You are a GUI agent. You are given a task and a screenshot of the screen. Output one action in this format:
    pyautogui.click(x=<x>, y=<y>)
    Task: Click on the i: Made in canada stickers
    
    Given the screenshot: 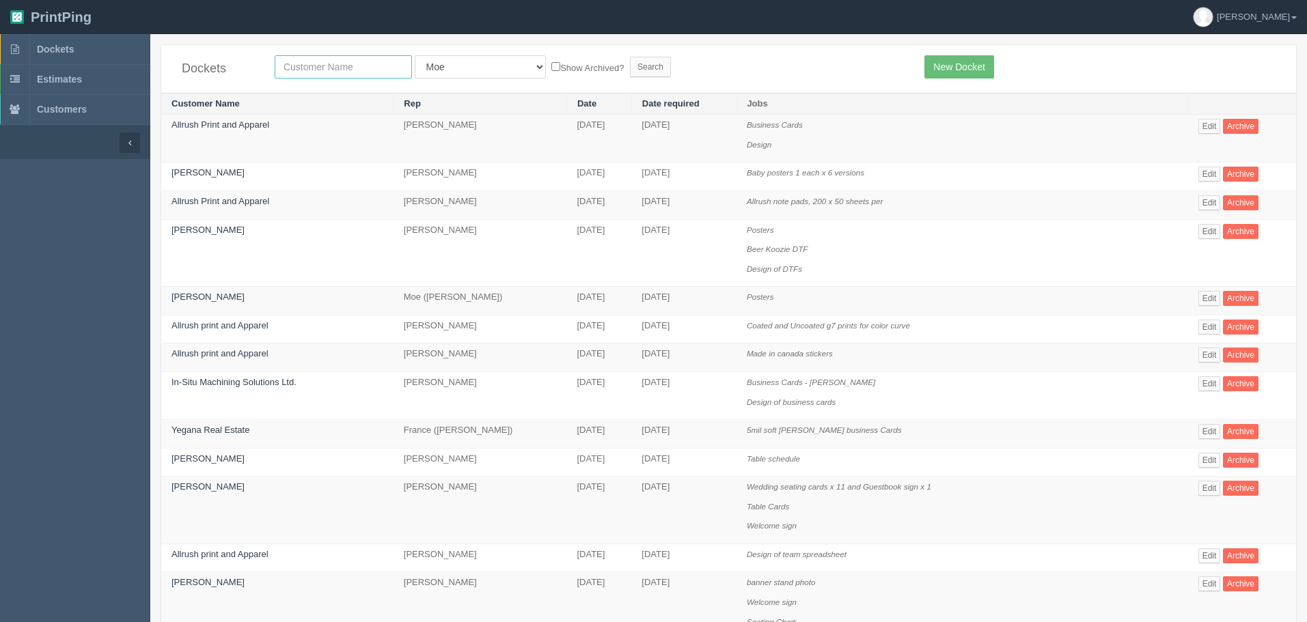 What is the action you would take?
    pyautogui.click(x=790, y=353)
    